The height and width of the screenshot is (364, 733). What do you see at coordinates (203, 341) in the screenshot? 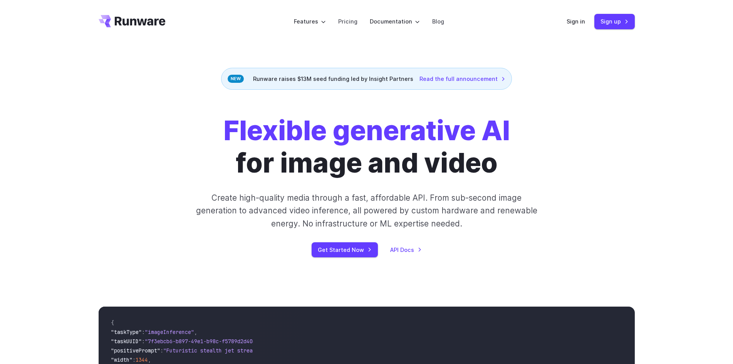
I see `span: "7f3ebcb6-b897-49e1-b98c-f5789d2d40d7"` at bounding box center [203, 341].